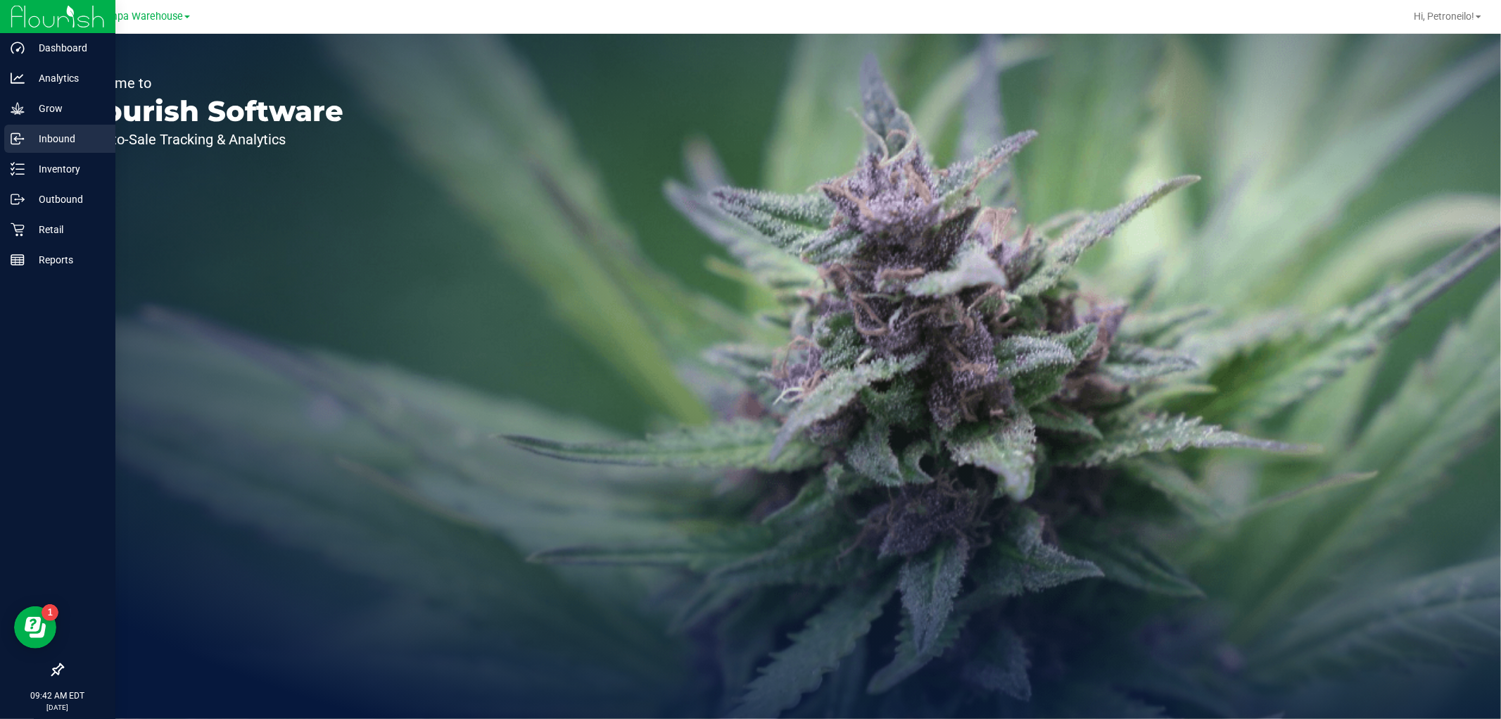 Image resolution: width=1501 pixels, height=719 pixels. What do you see at coordinates (67, 199) in the screenshot?
I see `p: Outbound` at bounding box center [67, 199].